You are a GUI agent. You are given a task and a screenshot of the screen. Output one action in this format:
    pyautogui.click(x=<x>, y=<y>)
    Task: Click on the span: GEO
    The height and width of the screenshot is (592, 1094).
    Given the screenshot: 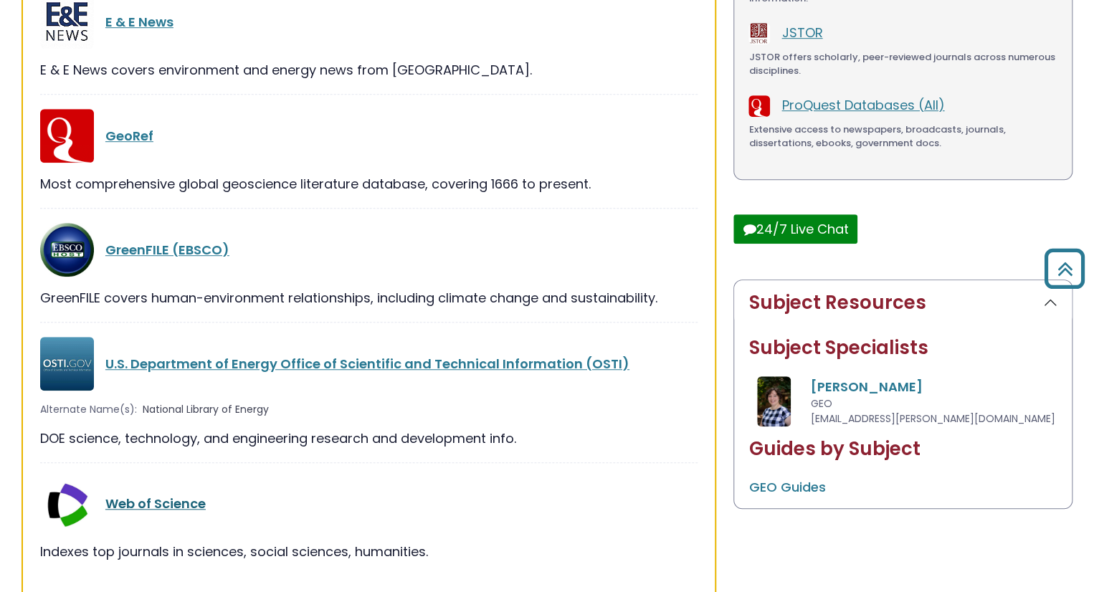 What is the action you would take?
    pyautogui.click(x=821, y=404)
    